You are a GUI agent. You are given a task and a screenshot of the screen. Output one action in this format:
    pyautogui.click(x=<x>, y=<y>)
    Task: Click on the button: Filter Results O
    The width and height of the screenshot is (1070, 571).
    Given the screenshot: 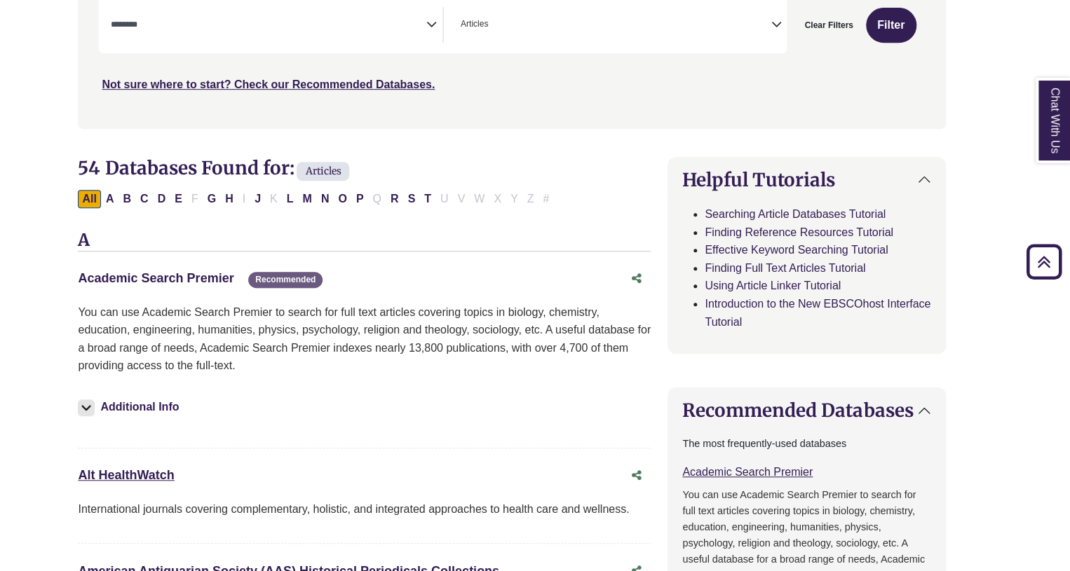 What is the action you would take?
    pyautogui.click(x=342, y=199)
    